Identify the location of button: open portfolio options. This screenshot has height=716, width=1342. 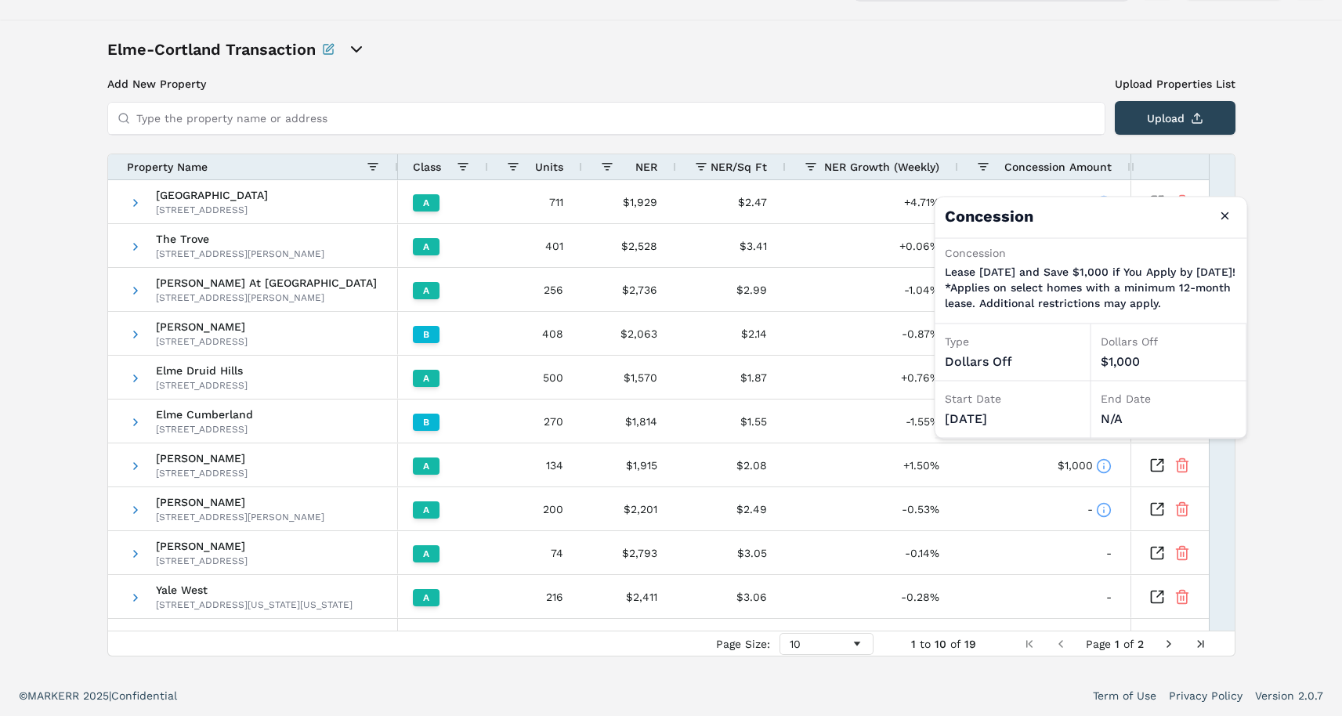
(357, 49).